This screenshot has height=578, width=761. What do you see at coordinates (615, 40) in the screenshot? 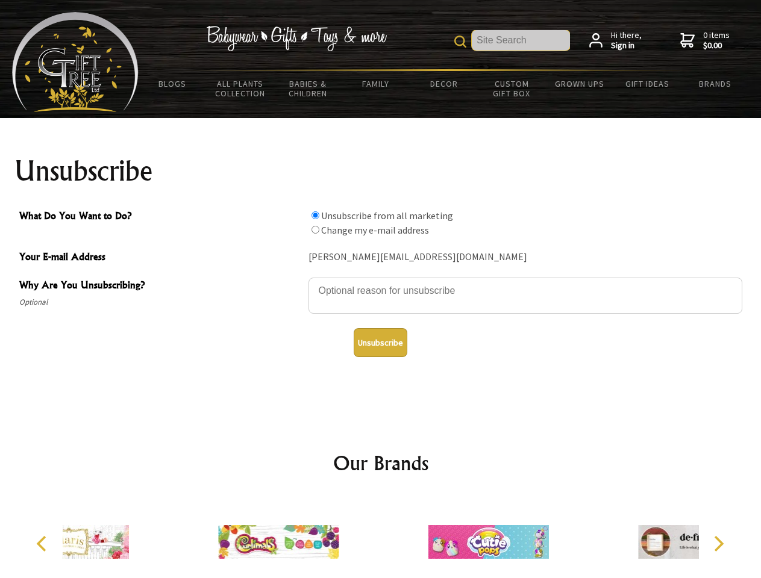
I see `a: Hi there,Sign in` at bounding box center [615, 40].